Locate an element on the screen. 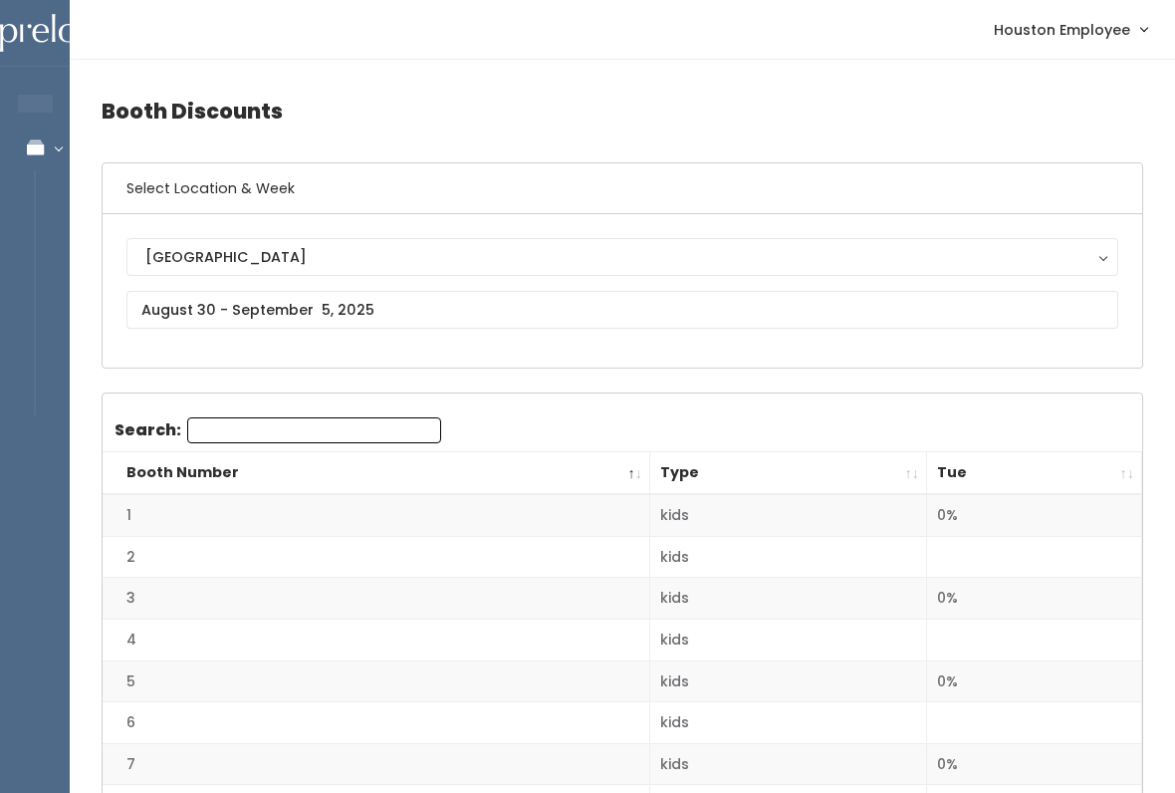  td: 2 is located at coordinates (377, 557).